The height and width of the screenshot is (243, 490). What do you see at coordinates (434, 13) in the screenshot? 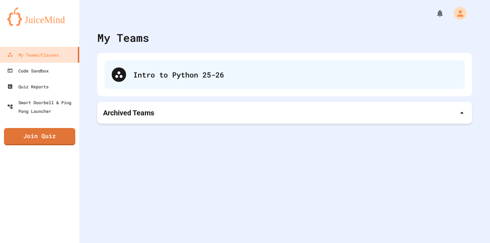
I see `div: My Notifications` at bounding box center [434, 13].